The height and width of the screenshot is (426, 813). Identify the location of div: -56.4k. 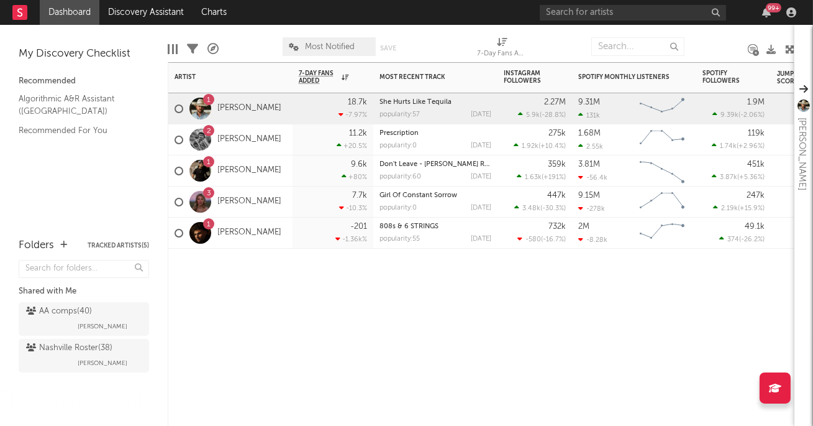
(593, 177).